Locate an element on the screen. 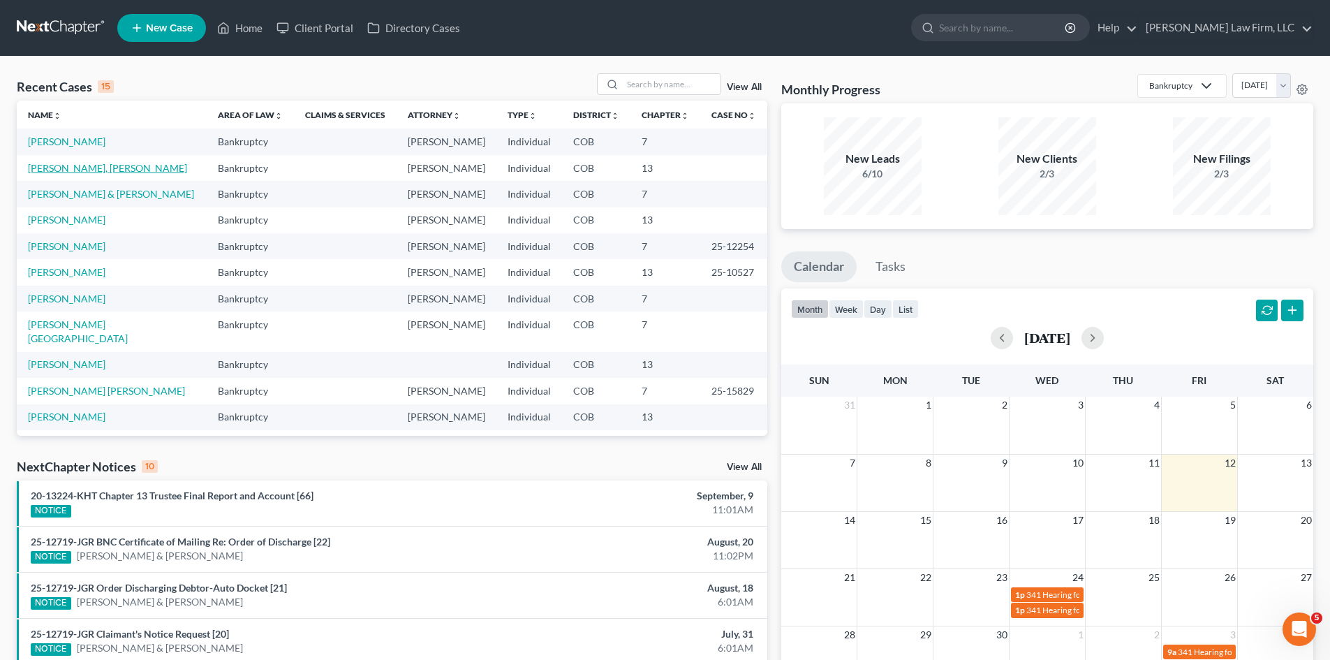 The height and width of the screenshot is (660, 1330). span: Wed is located at coordinates (1046, 380).